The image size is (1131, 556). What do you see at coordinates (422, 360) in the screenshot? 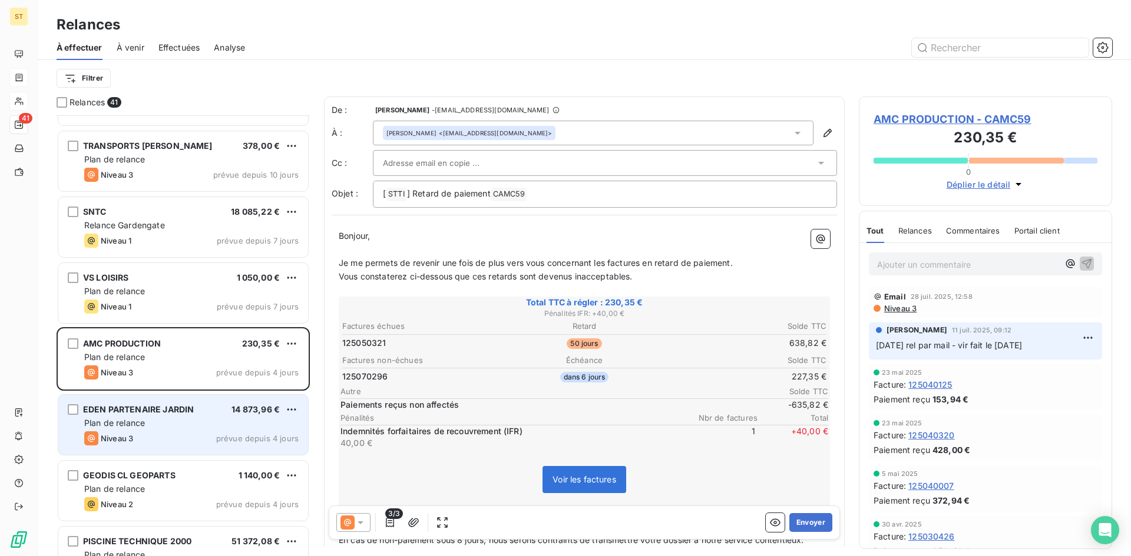
I see `th: Factures non-échues` at bounding box center [422, 360].